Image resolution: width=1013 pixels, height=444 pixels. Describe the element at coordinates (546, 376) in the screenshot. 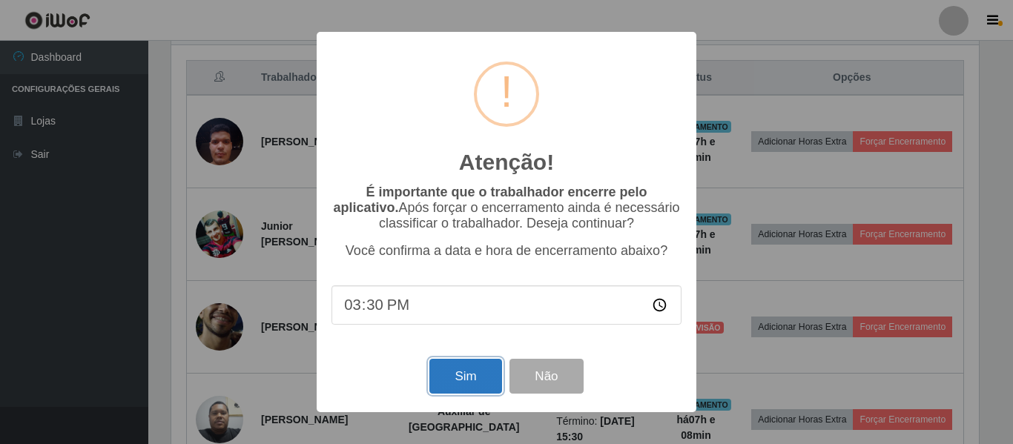

I see `button: Não` at that location.